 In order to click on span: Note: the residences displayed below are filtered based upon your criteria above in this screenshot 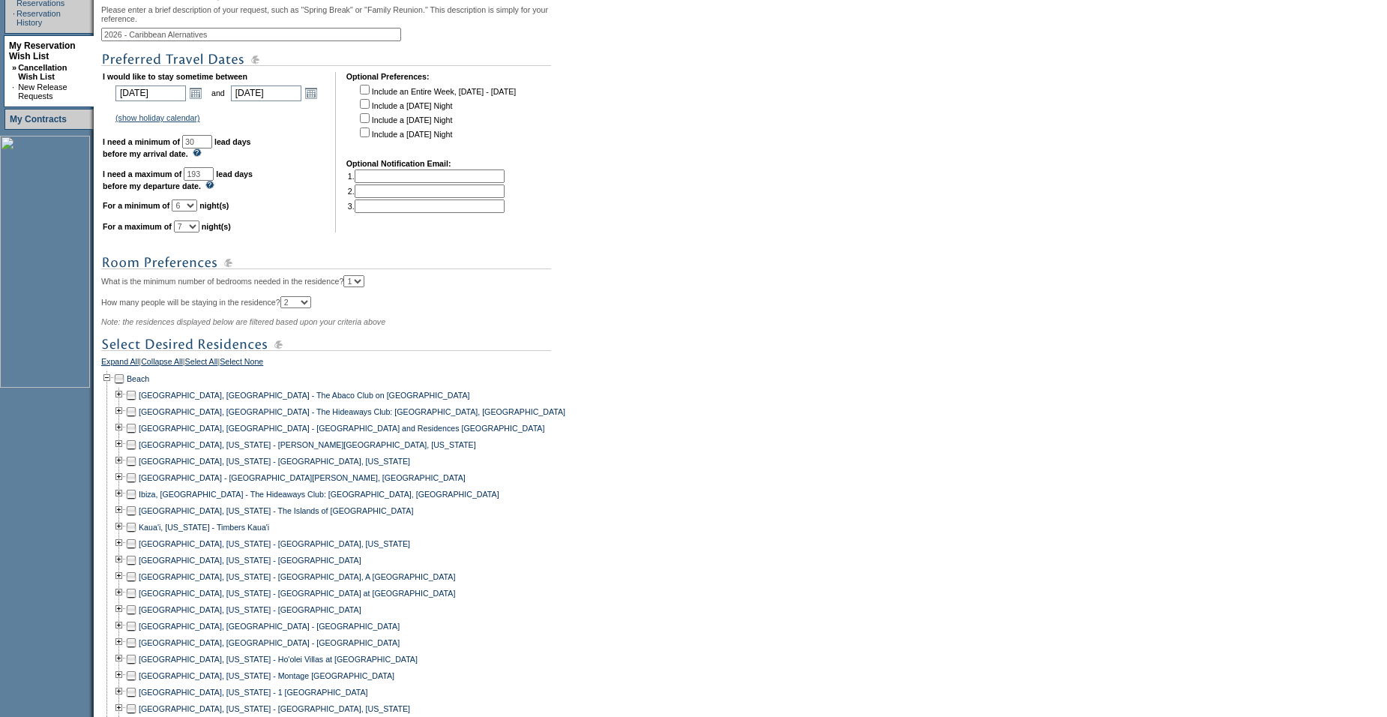, I will do `click(243, 322)`.